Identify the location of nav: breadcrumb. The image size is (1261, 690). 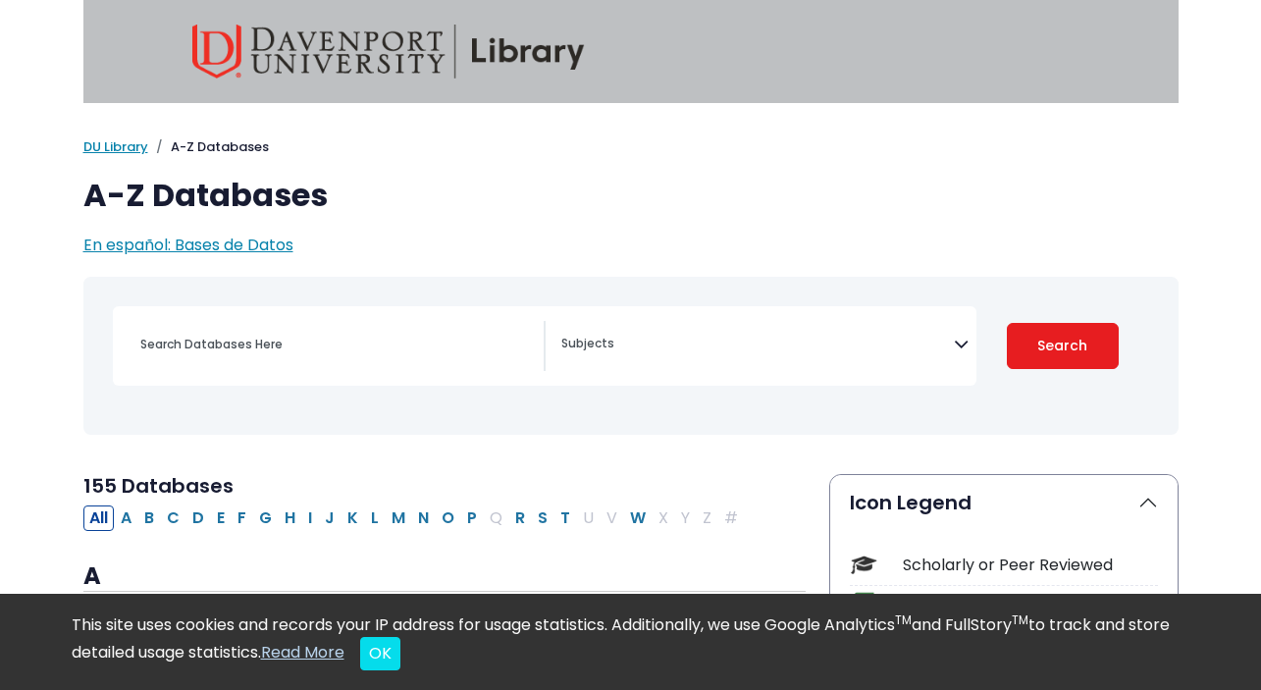
(631, 147).